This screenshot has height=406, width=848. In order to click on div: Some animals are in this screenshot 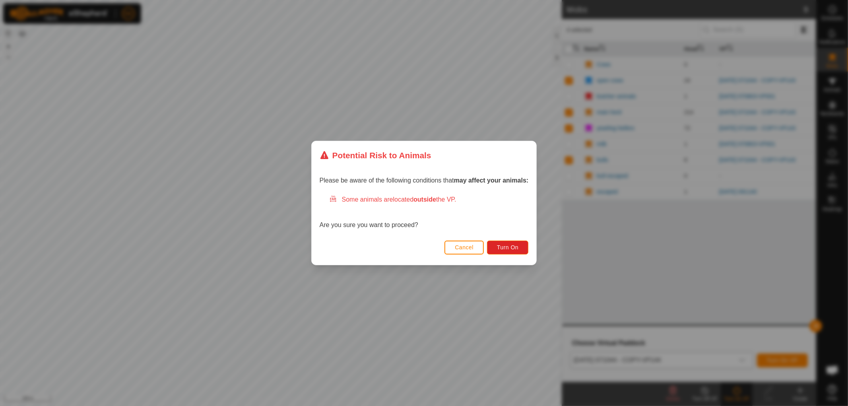, I will do `click(429, 199)`.